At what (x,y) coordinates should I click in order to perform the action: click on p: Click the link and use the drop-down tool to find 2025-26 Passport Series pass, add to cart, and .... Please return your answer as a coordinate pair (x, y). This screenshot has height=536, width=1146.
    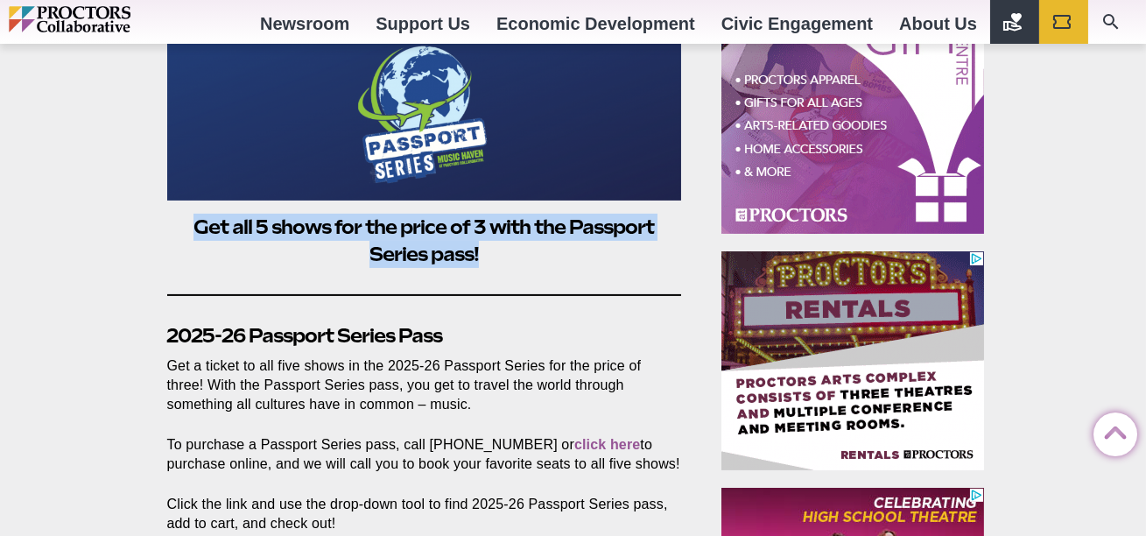
    Looking at the image, I should click on (425, 514).